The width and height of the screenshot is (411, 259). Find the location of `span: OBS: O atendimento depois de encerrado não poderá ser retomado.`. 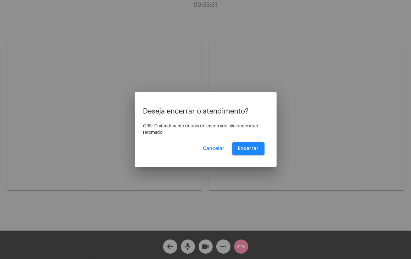

span: OBS: O atendimento depois de encerrado não poderá ser retomado. is located at coordinates (201, 129).